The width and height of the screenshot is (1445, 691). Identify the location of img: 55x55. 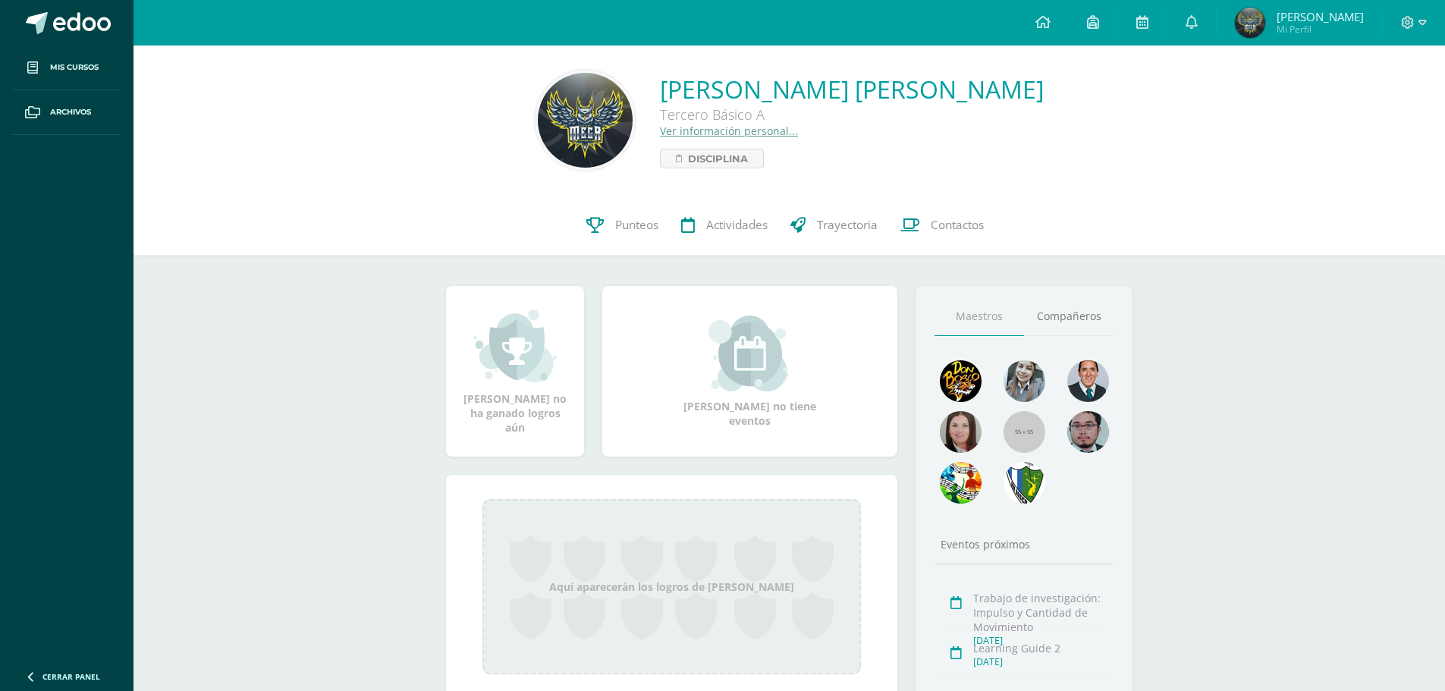
(1024, 432).